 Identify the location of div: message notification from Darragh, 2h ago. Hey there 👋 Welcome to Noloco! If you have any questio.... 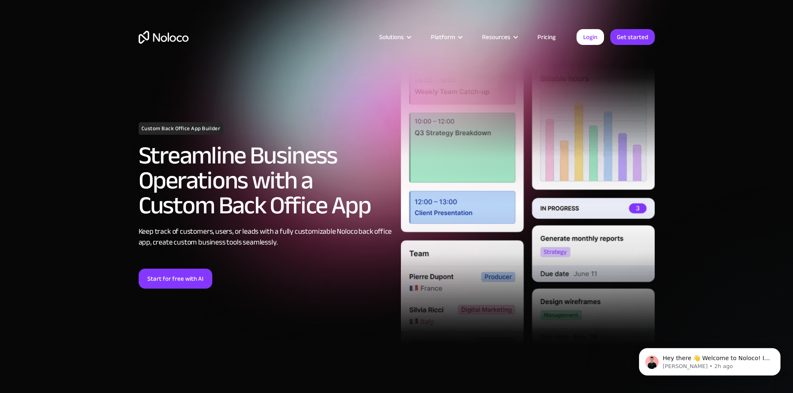
(83, 31).